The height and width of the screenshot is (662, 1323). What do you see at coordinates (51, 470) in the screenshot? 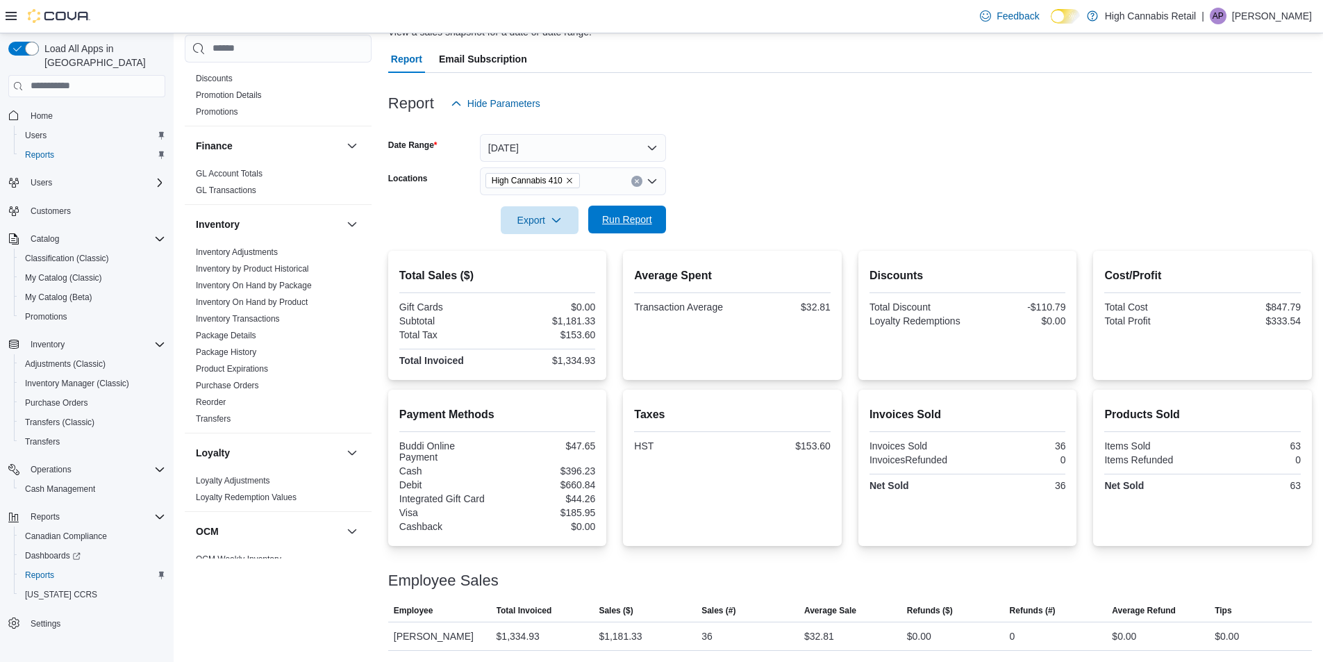
I see `span: Operations` at bounding box center [51, 470].